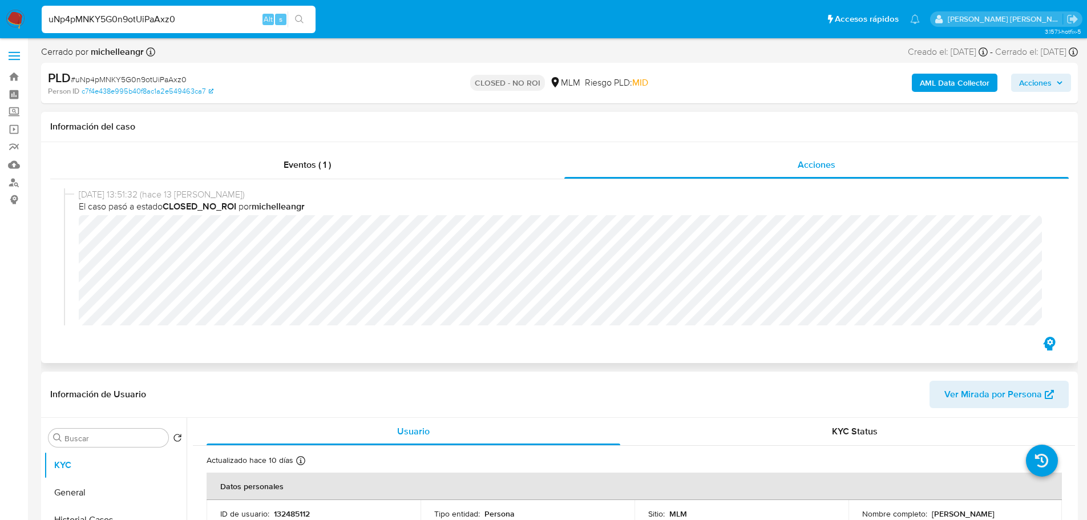  What do you see at coordinates (634, 486) in the screenshot?
I see `th: Datos personales` at bounding box center [634, 486].